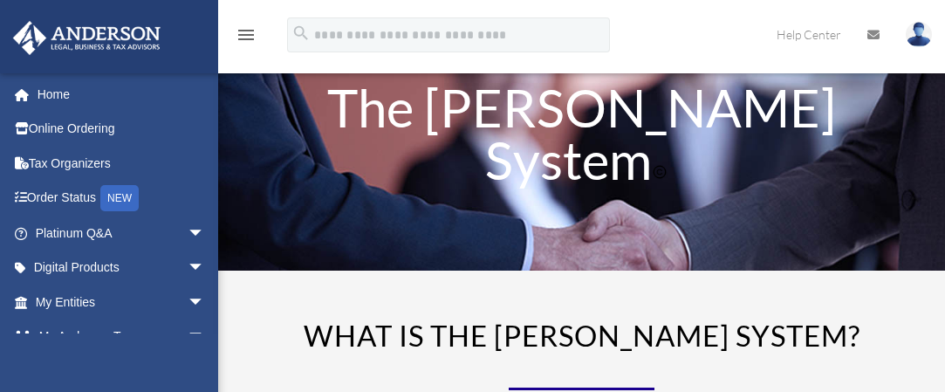 This screenshot has height=392, width=945. Describe the element at coordinates (246, 38) in the screenshot. I see `a: menu` at that location.